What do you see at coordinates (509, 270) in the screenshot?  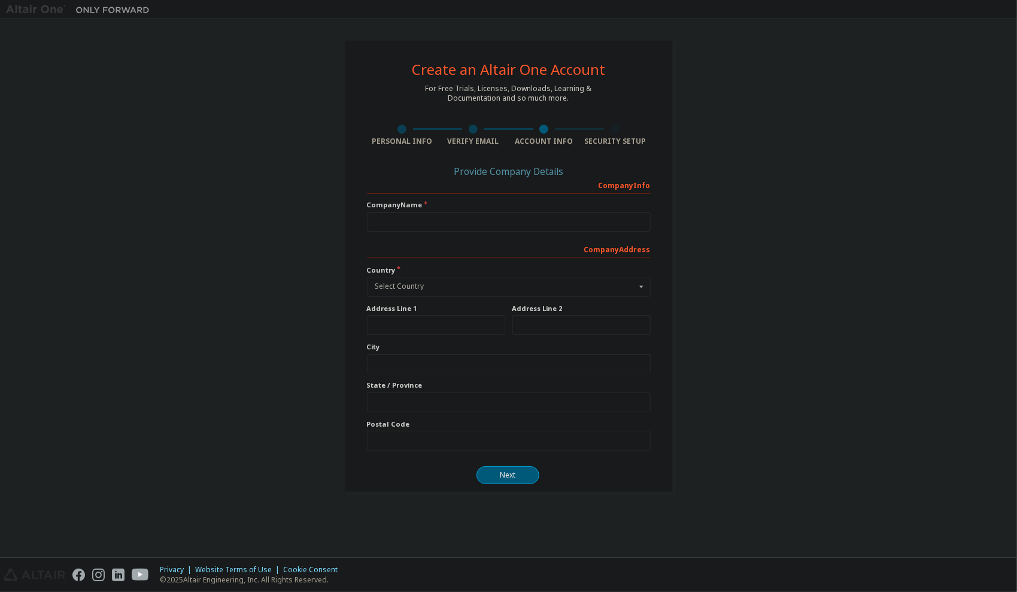 I see `label: Country` at bounding box center [509, 270].